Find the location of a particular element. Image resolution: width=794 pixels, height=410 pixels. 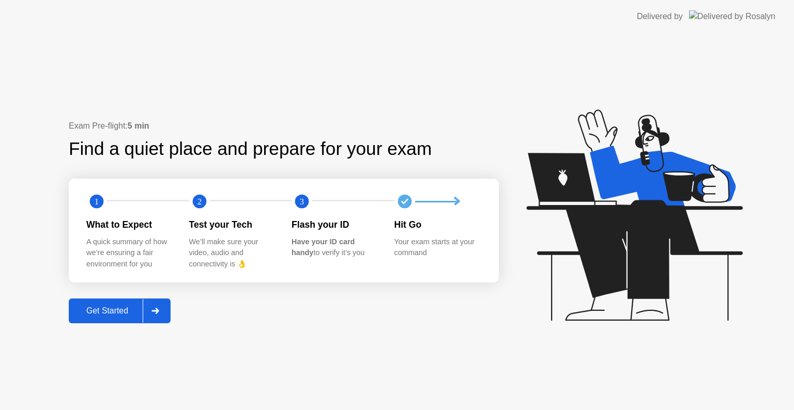

div: Hit Go is located at coordinates (437, 225).